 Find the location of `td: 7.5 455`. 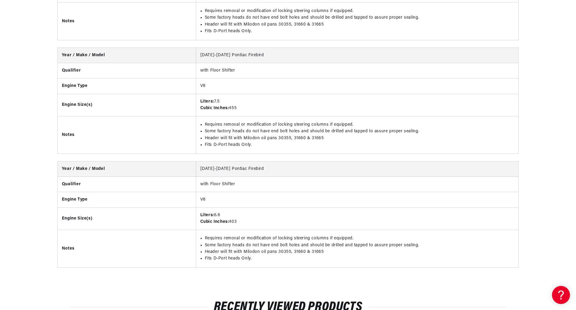

td: 7.5 455 is located at coordinates (357, 105).